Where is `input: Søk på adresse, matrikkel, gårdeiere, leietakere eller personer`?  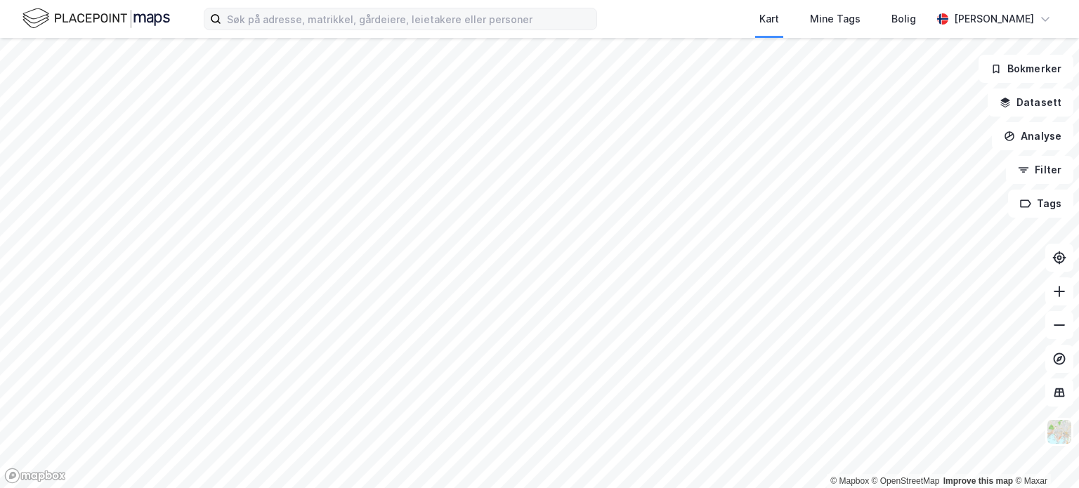
input: Søk på adresse, matrikkel, gårdeiere, leietakere eller personer is located at coordinates (409, 19).